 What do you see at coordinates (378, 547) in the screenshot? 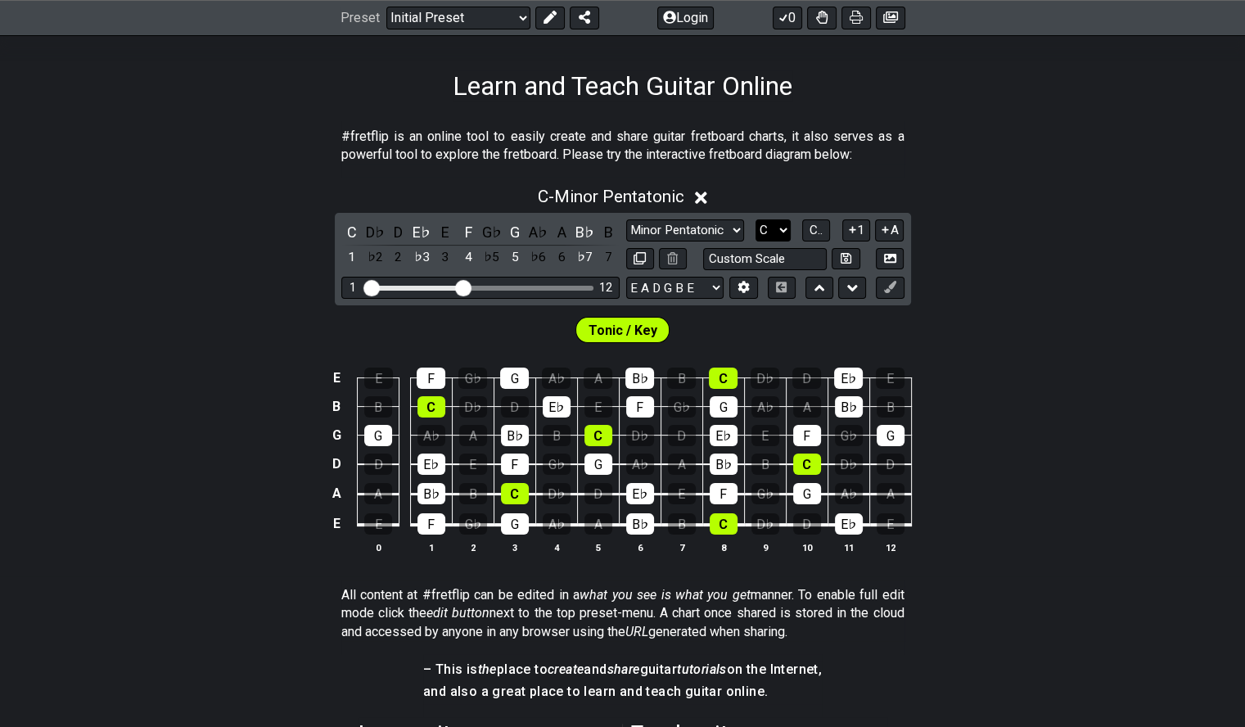
I see `th: 0` at bounding box center [378, 547].